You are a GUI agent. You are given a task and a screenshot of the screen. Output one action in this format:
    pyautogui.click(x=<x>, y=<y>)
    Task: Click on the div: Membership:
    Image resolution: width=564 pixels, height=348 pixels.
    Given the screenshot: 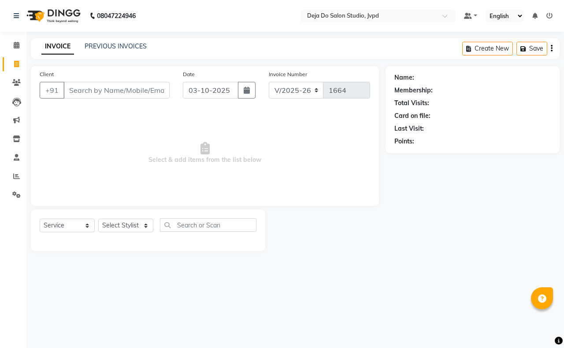 What is the action you would take?
    pyautogui.click(x=413, y=90)
    